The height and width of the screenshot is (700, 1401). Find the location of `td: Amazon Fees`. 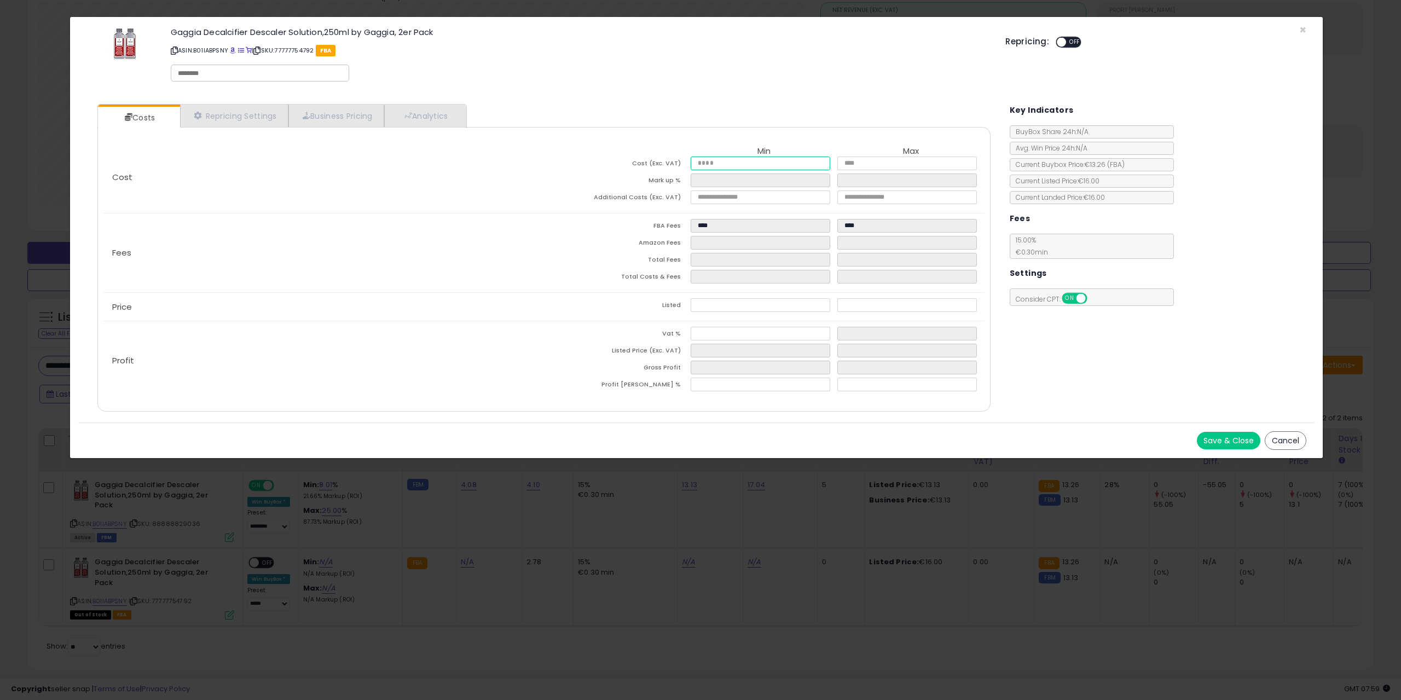

td: Amazon Fees is located at coordinates (617, 244).